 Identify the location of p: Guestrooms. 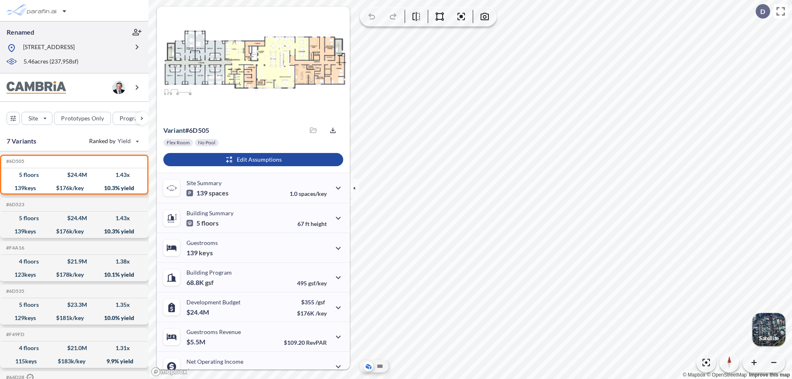
(202, 242).